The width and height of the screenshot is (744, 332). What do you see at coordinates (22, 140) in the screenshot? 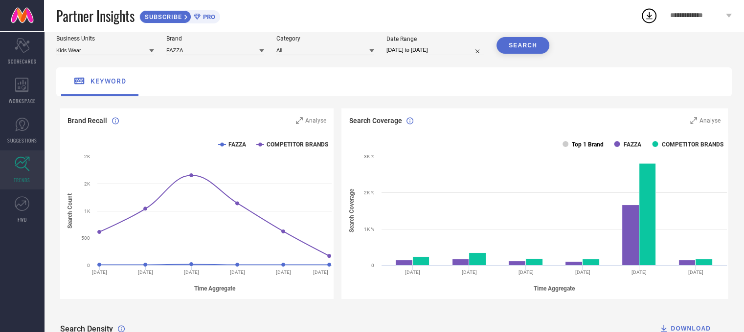
I see `span: SUGGESTIONS` at bounding box center [22, 140].